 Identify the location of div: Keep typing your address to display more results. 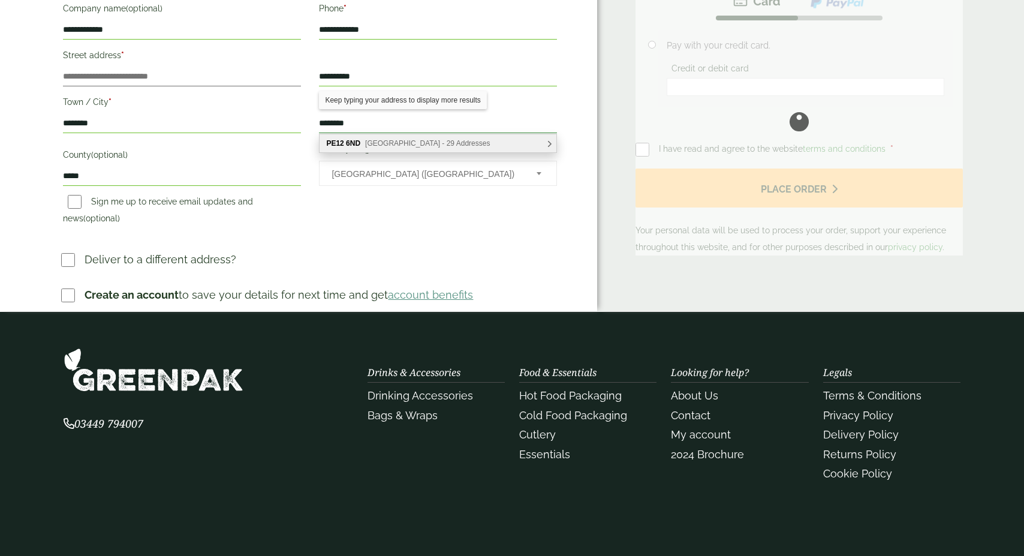
(402, 100).